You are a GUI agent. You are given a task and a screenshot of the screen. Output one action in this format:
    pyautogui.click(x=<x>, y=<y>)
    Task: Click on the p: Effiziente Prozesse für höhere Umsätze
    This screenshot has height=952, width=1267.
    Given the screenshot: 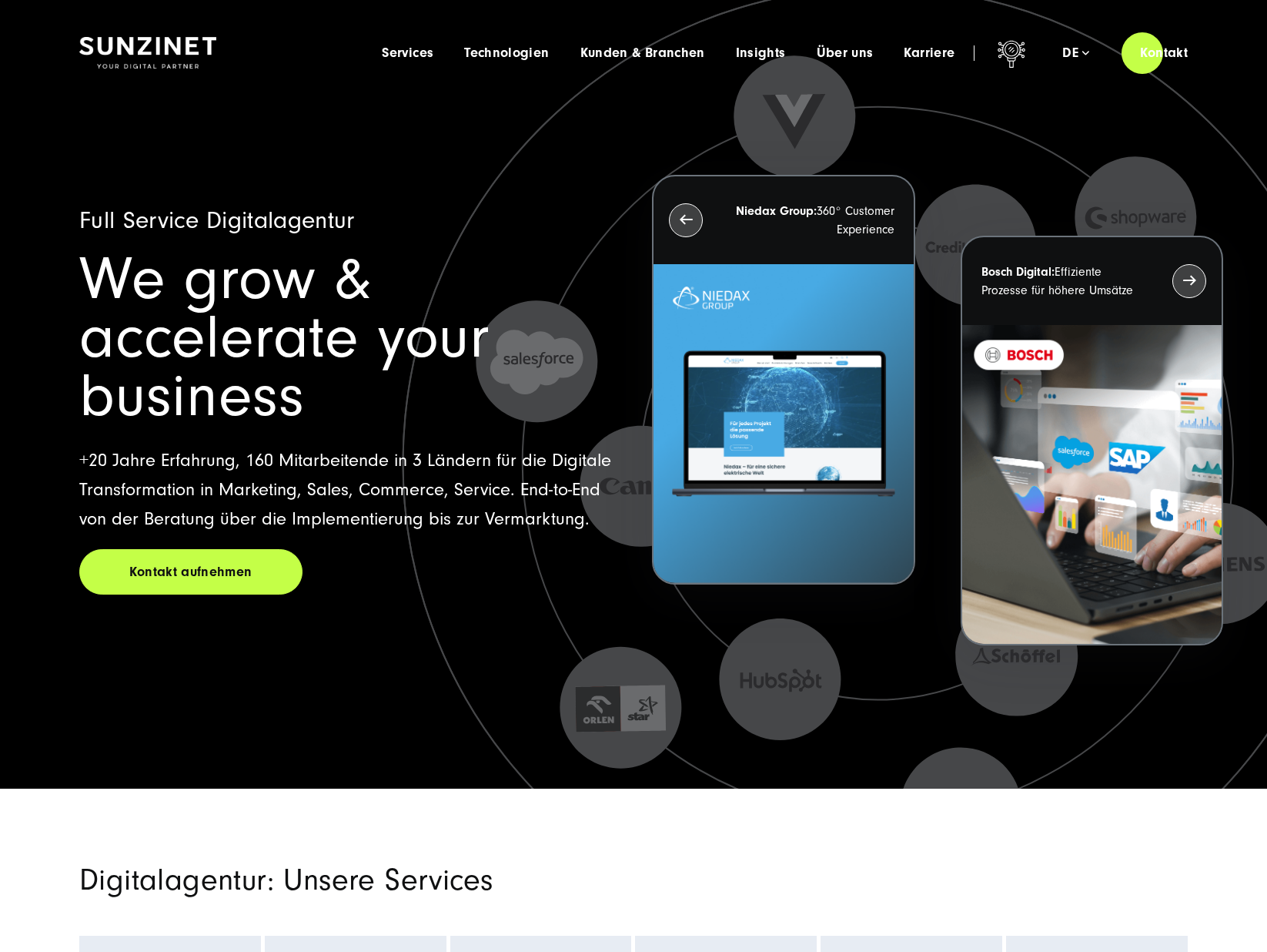 What is the action you would take?
    pyautogui.click(x=1063, y=281)
    